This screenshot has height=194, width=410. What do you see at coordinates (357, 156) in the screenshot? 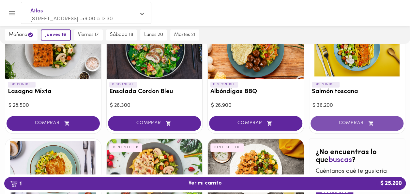
I see `h2: ¿No encuentras lo que ?` at bounding box center [357, 156].